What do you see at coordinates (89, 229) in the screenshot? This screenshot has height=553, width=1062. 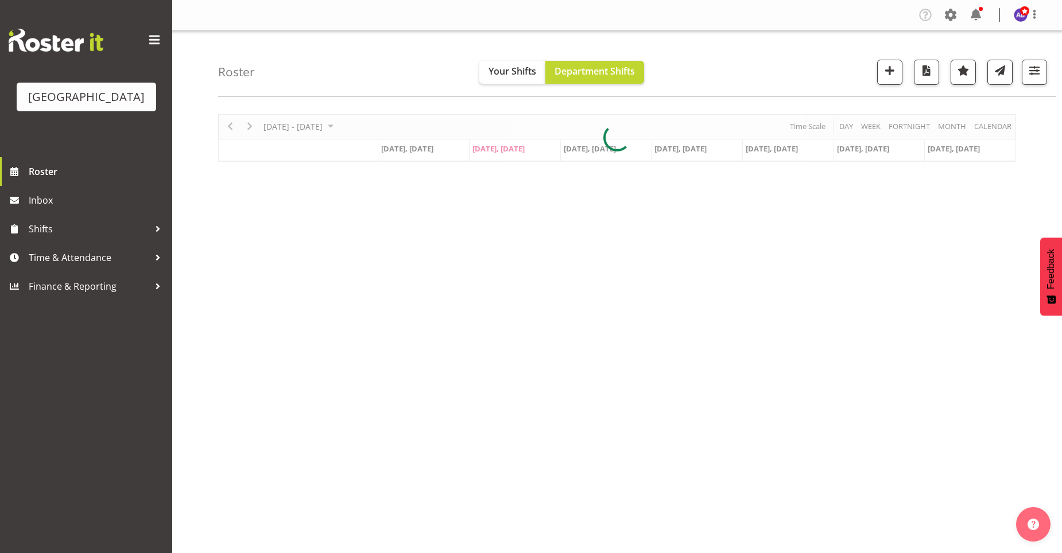 I see `span: Shifts` at bounding box center [89, 229].